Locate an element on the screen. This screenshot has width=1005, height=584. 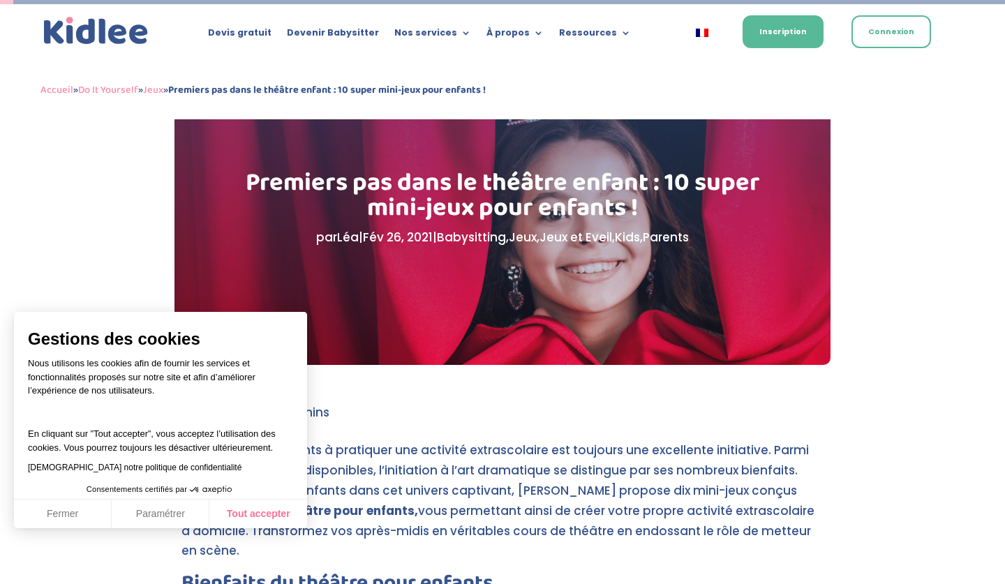
button: Paramétrer is located at coordinates (161, 514).